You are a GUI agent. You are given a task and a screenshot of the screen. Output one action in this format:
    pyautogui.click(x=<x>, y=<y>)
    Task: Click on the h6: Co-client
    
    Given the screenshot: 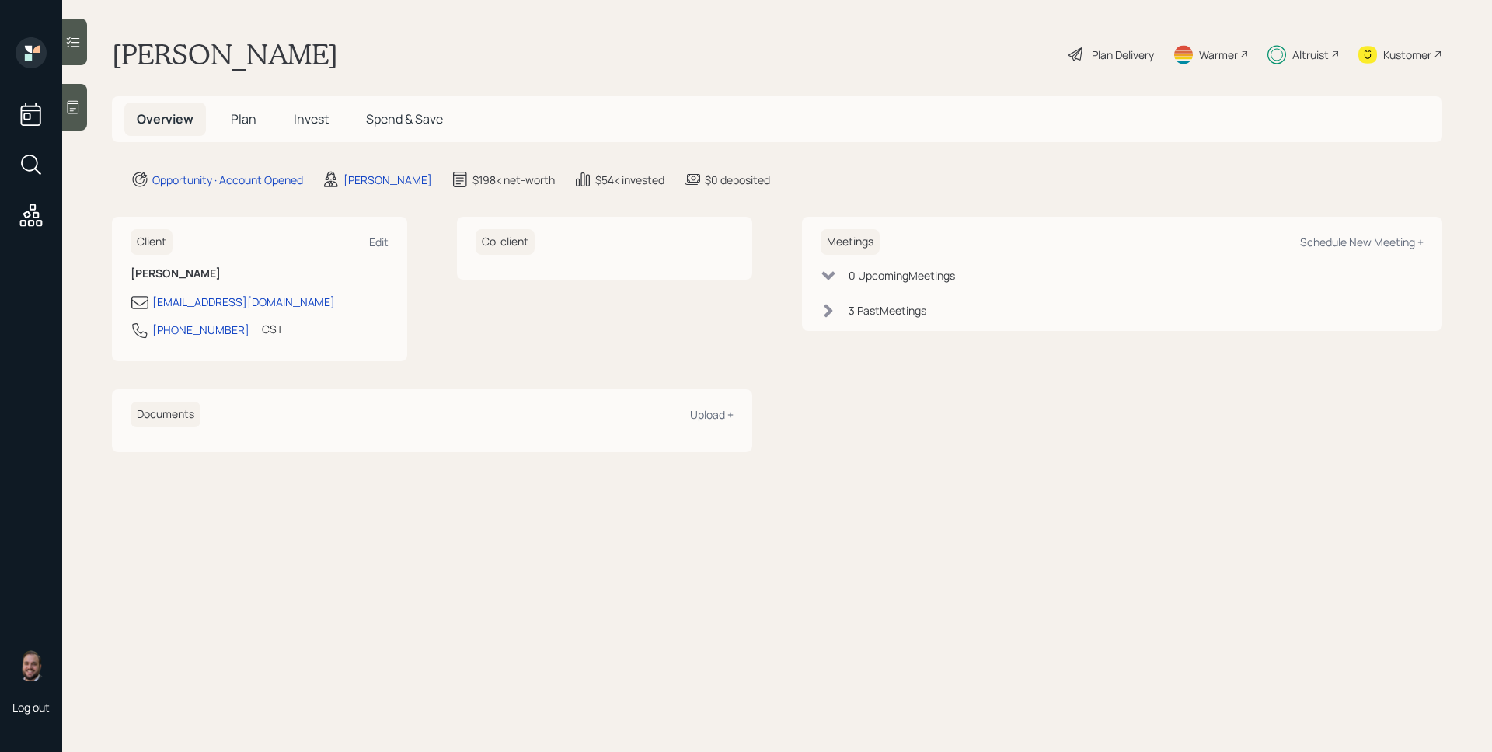 What is the action you would take?
    pyautogui.click(x=505, y=242)
    